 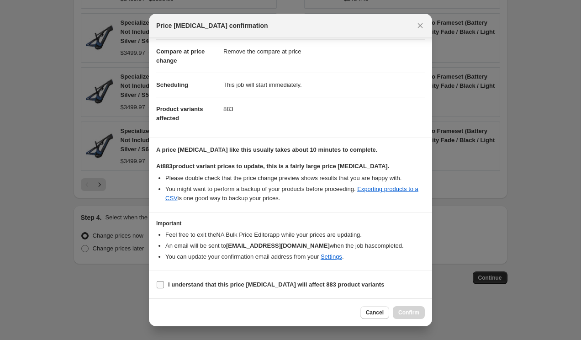 What do you see at coordinates (295, 257) in the screenshot?
I see `li: You can update your confirmation email address from your .` at bounding box center [295, 257].